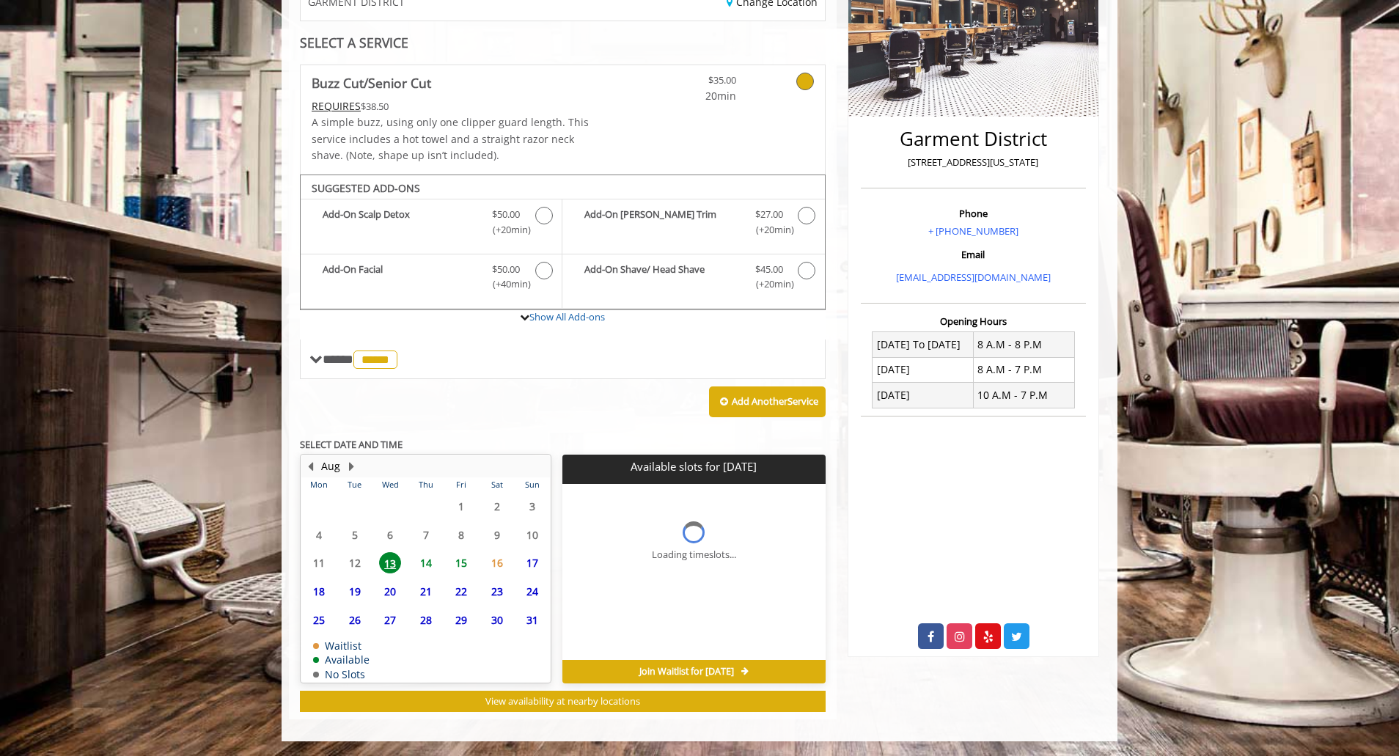 This screenshot has width=1399, height=756. Describe the element at coordinates (1024, 370) in the screenshot. I see `td: 8 A.M - 7 P.M` at that location.